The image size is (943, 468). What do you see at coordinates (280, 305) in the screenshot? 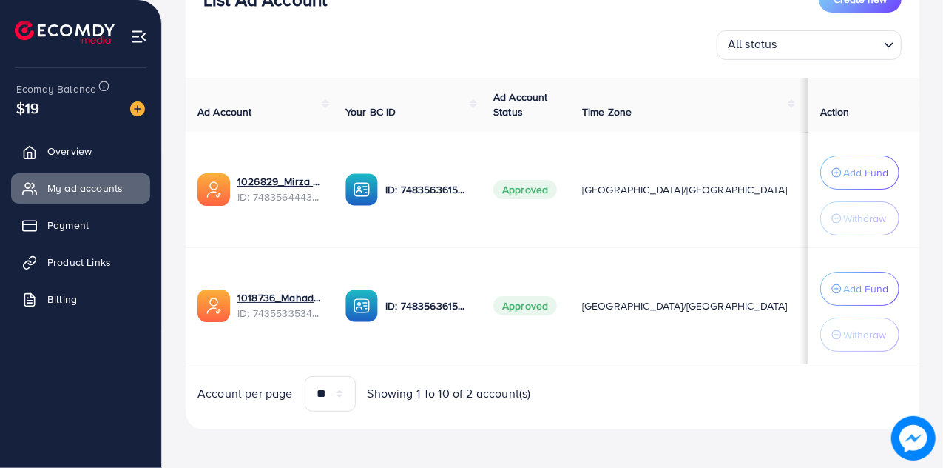
I see `div: <span class='underline'>1018736_Mahad Keratin_1731220068476</span></br>7435533534087036945` at bounding box center [280, 305].